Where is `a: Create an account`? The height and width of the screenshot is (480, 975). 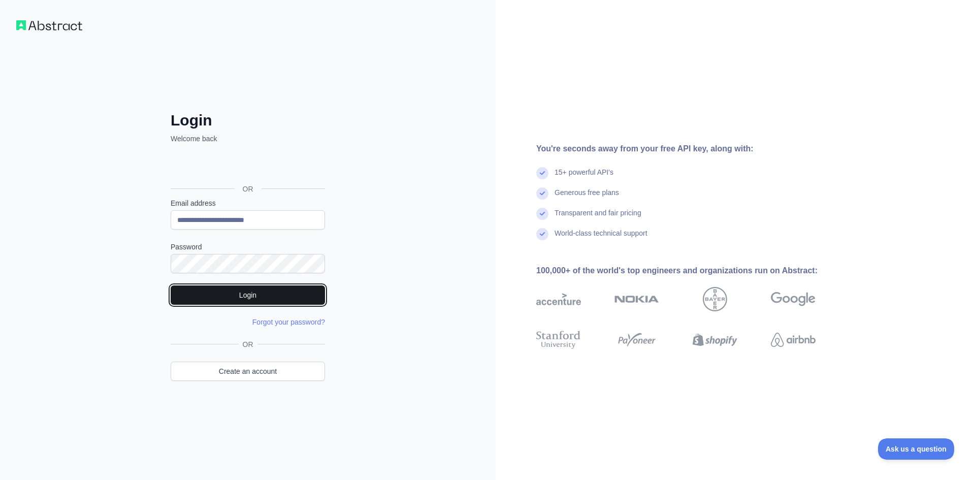
a: Create an account is located at coordinates (248, 371).